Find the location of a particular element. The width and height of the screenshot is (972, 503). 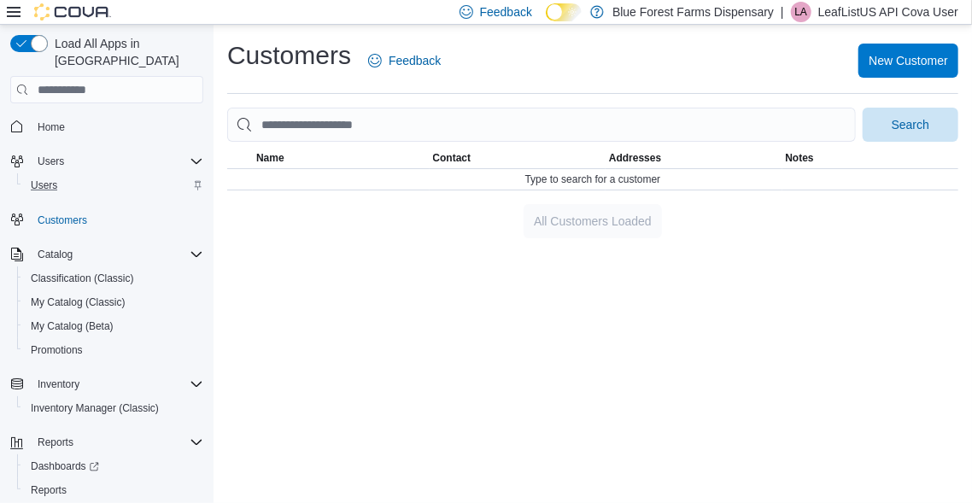

a: Home is located at coordinates (51, 127).